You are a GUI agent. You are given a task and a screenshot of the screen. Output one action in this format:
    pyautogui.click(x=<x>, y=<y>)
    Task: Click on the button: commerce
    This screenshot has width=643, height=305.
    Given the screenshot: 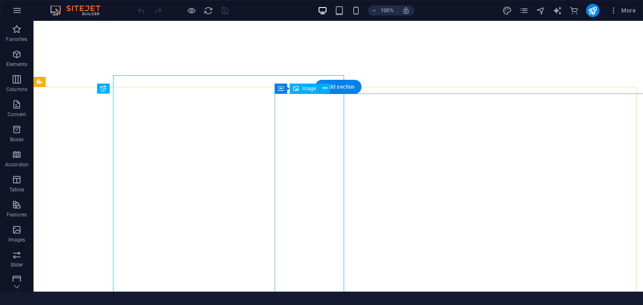 What is the action you would take?
    pyautogui.click(x=574, y=10)
    